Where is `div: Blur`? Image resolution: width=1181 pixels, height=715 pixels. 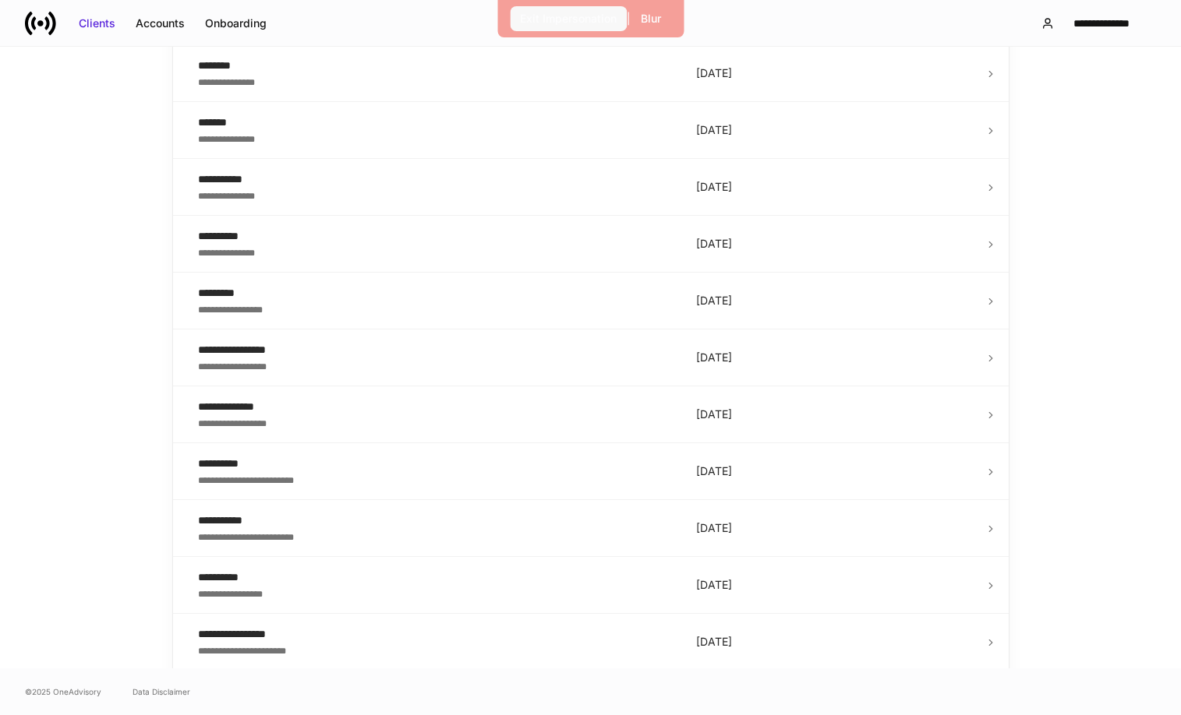 div: Blur is located at coordinates (651, 19).